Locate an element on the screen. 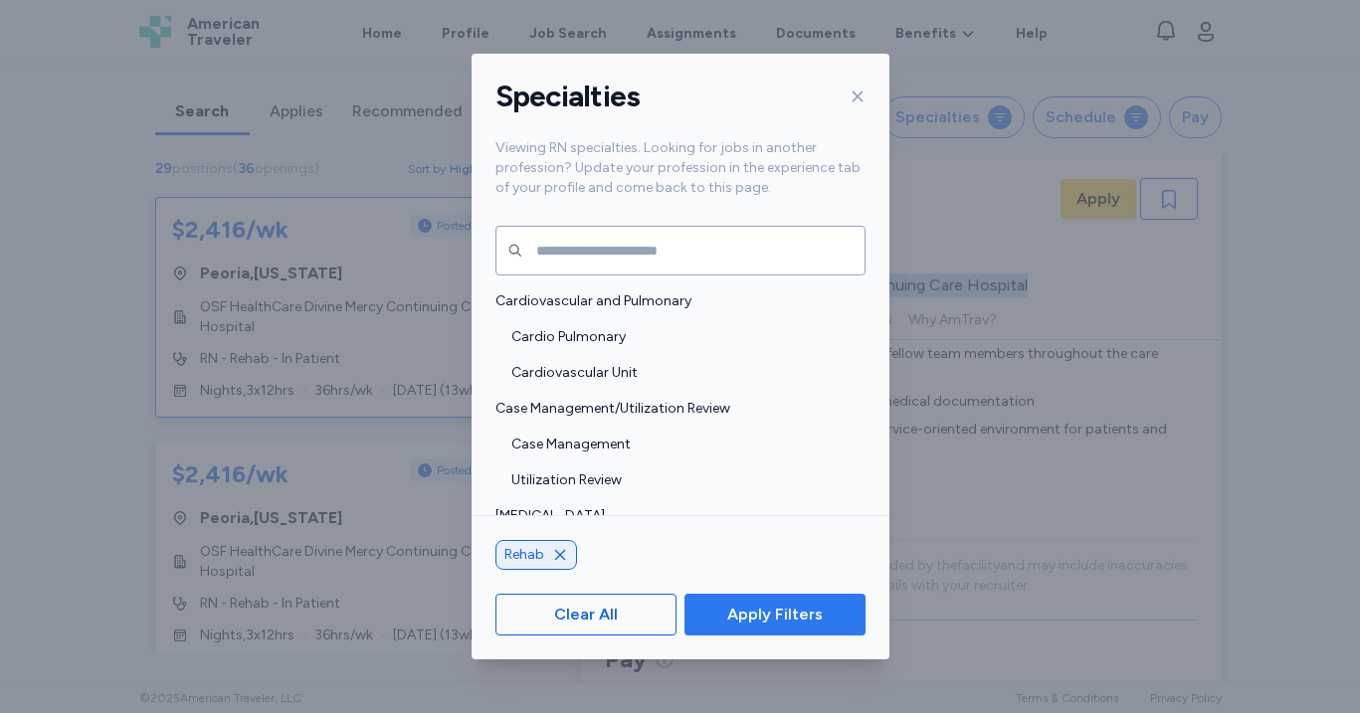 Image resolution: width=1360 pixels, height=713 pixels. span: Apply Filters is located at coordinates (775, 615).